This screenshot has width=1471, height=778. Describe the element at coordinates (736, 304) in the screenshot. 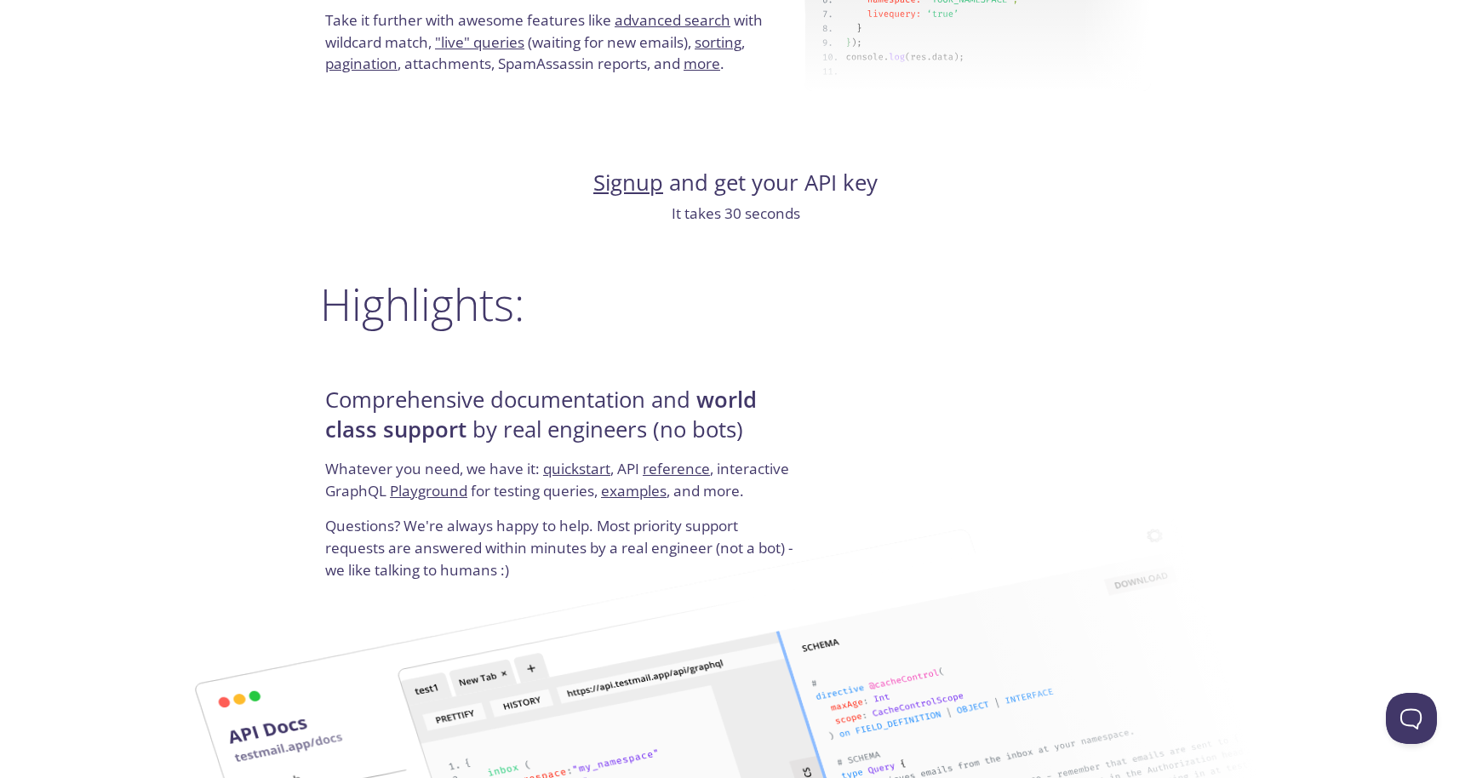

I see `h2: Highlights:` at that location.